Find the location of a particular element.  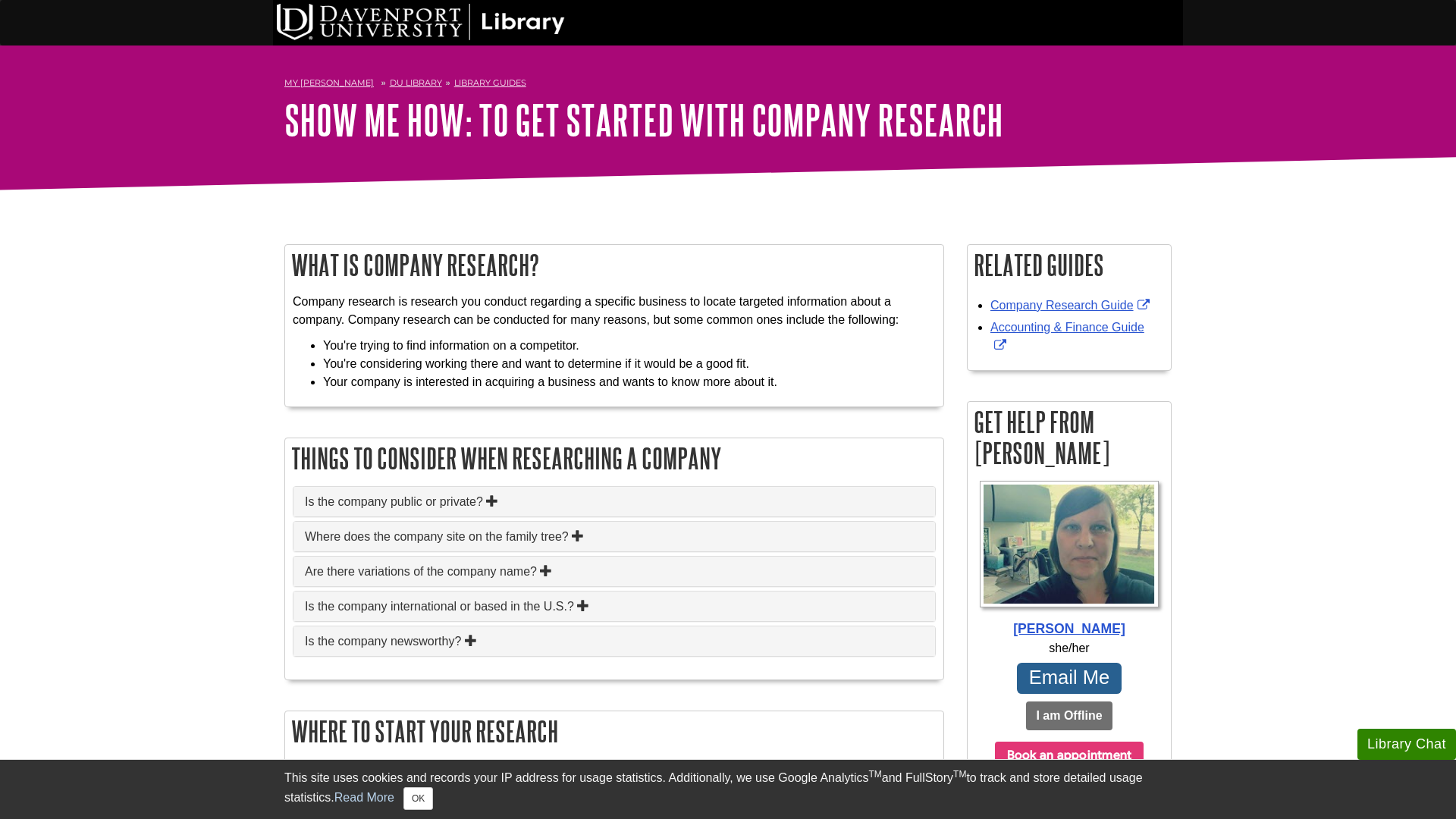

button: Close is located at coordinates (418, 799).